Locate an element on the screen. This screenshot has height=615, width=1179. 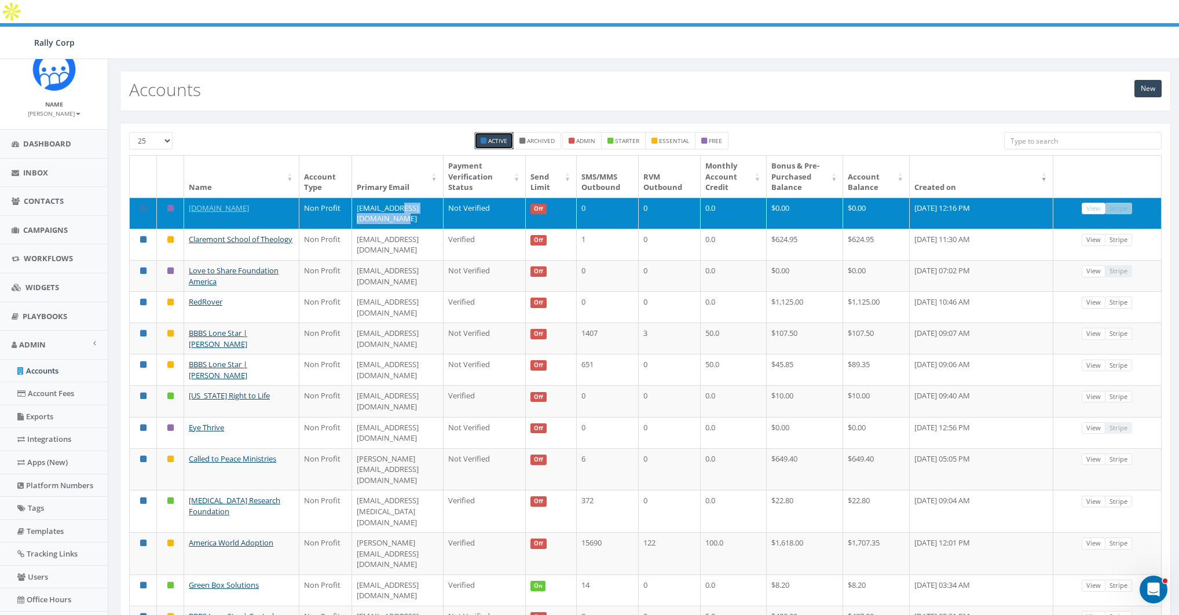
span: Dashboard is located at coordinates (47, 144).